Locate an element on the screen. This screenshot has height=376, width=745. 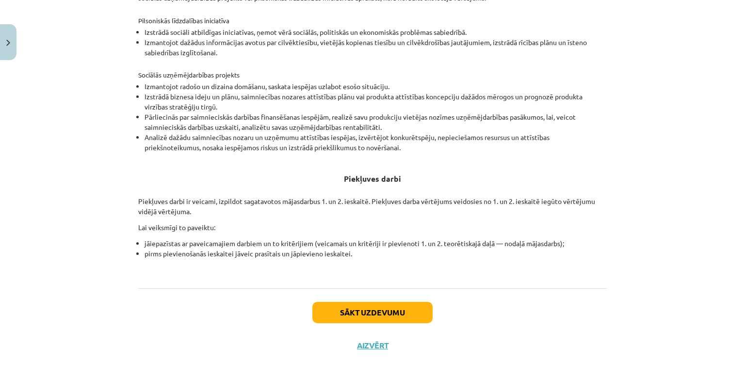
p: Lai veiksmīgi to paveiktu: is located at coordinates (372, 227).